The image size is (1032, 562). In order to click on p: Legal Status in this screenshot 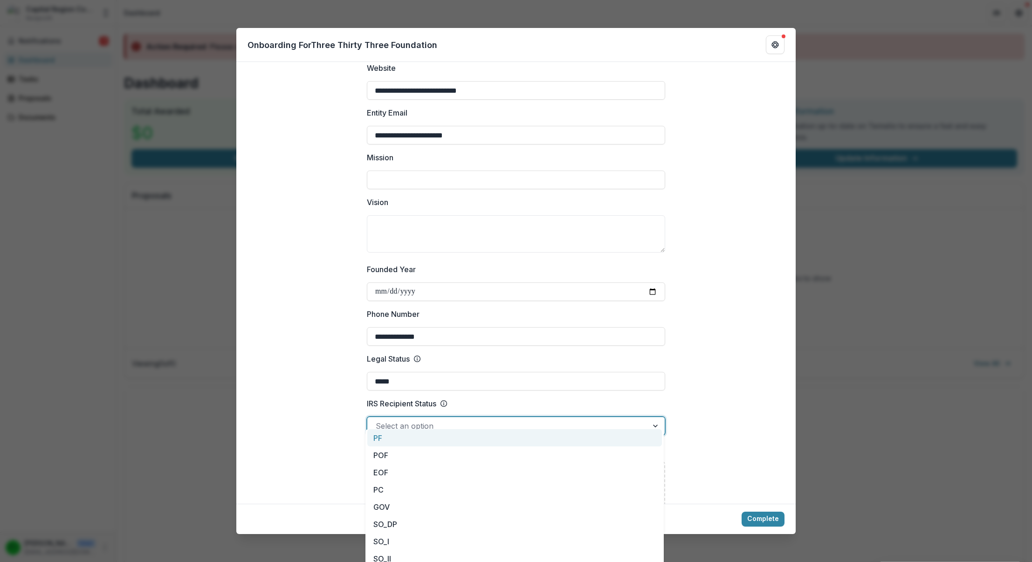, I will do `click(388, 359)`.